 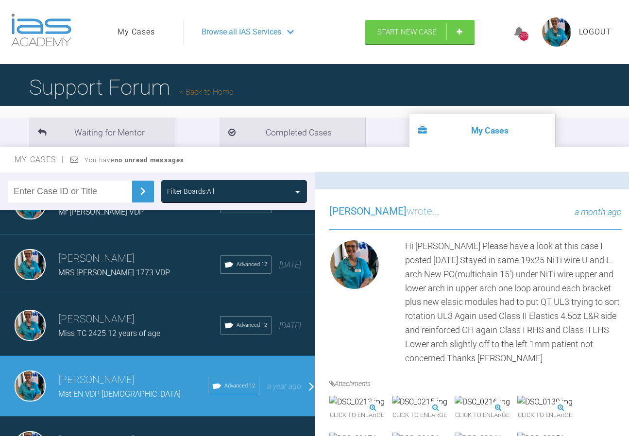 I want to click on span: Miss TC 2425 12 years of age, so click(x=109, y=333).